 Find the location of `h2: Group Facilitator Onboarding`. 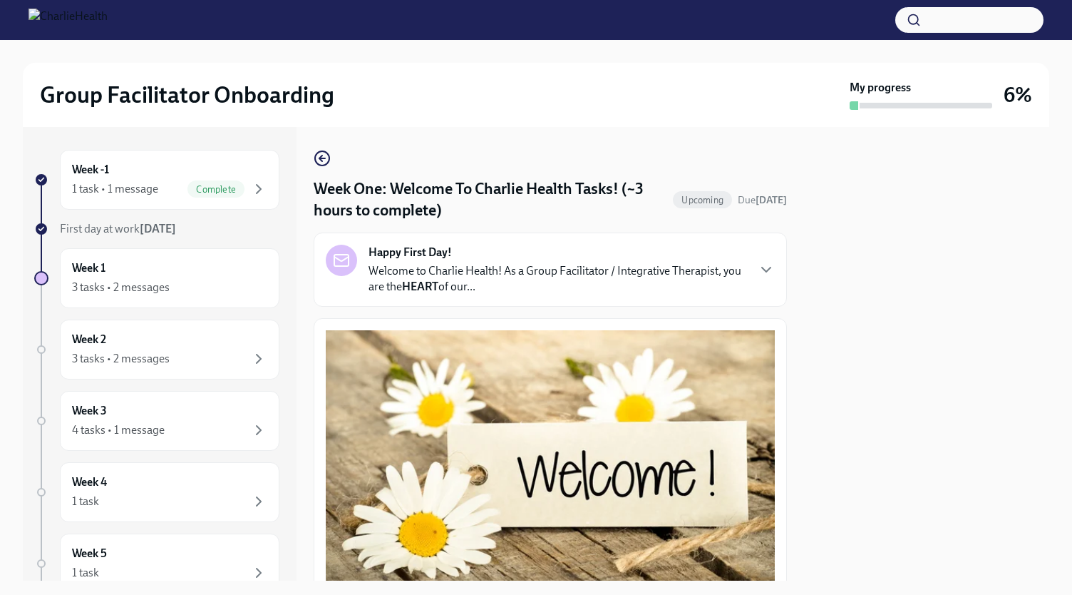

h2: Group Facilitator Onboarding is located at coordinates (187, 95).